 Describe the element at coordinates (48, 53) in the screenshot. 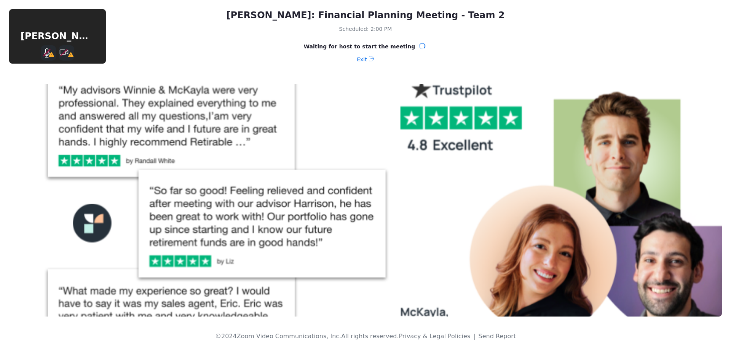

I see `button: Mute` at that location.